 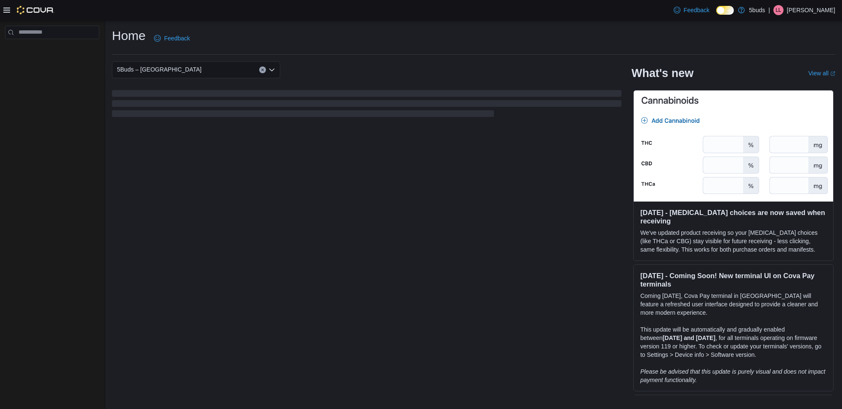 What do you see at coordinates (822, 73) in the screenshot?
I see `a: View allExternal link` at bounding box center [822, 73].